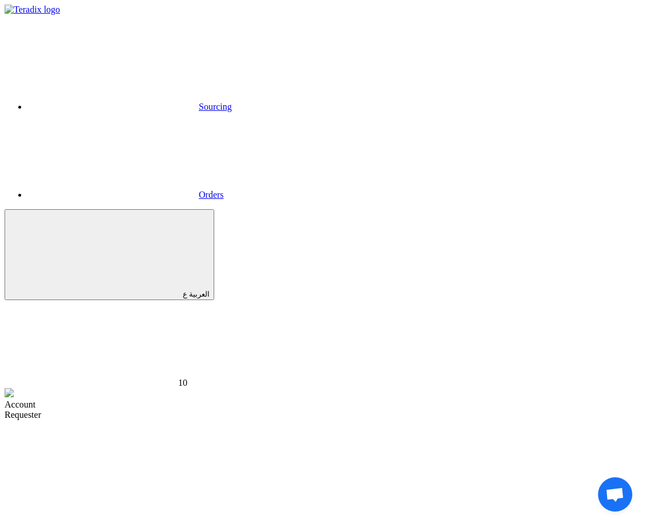  What do you see at coordinates (199, 294) in the screenshot?
I see `span: العربية` at bounding box center [199, 294].